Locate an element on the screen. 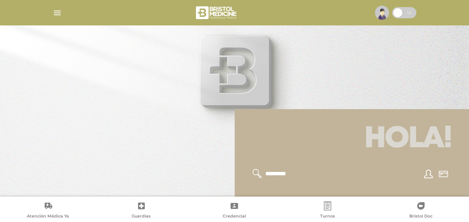 The width and height of the screenshot is (469, 222). a: Atención Médica Ya is located at coordinates (48, 211).